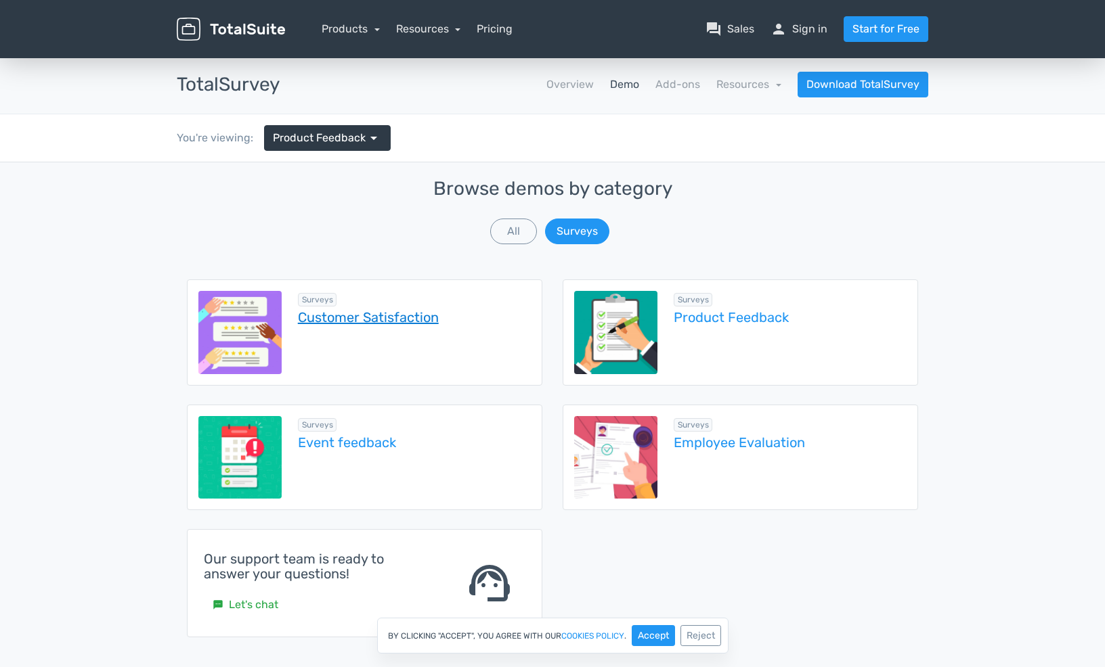  What do you see at coordinates (615, 332) in the screenshot?
I see `img: product-feedback-1.png.webp` at bounding box center [615, 332].